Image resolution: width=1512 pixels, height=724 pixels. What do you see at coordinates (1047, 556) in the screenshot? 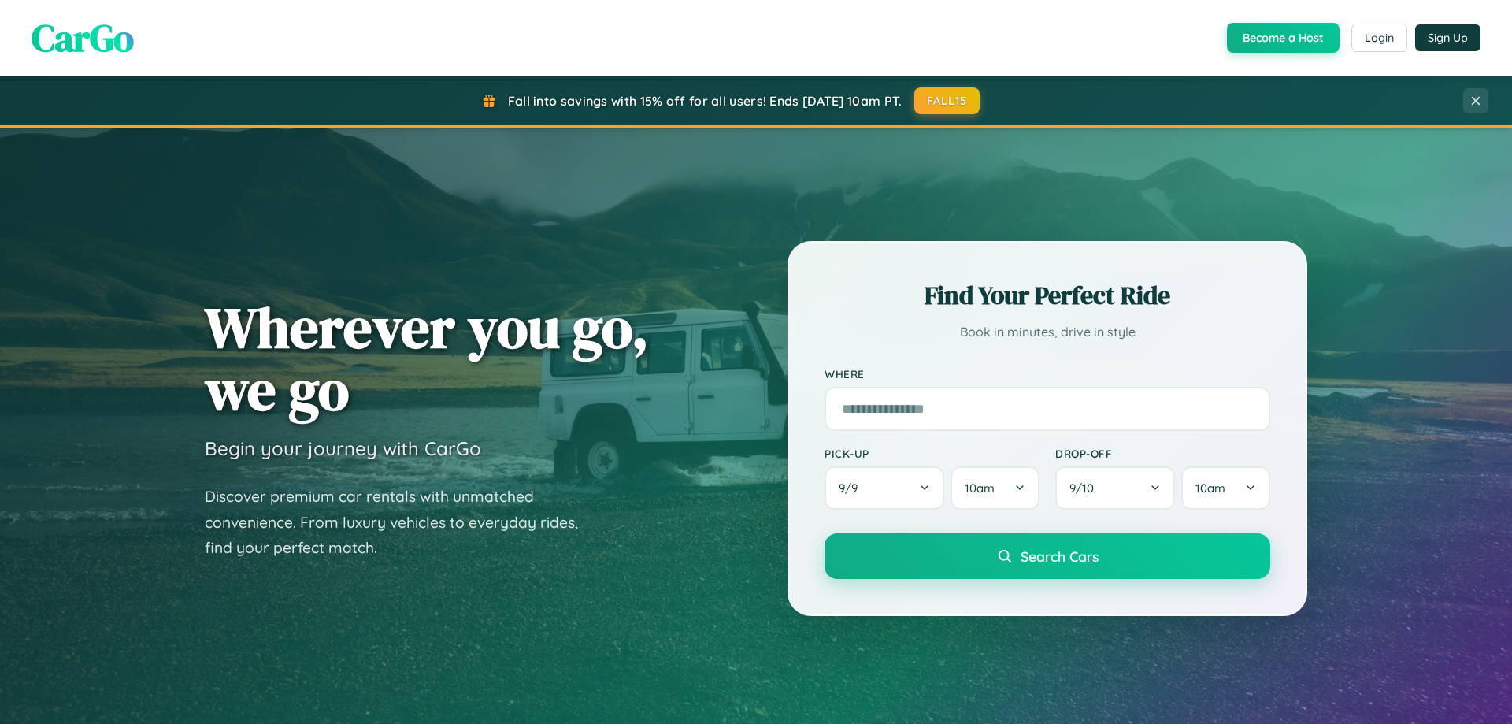
I see `button: Search Cars` at bounding box center [1047, 556].